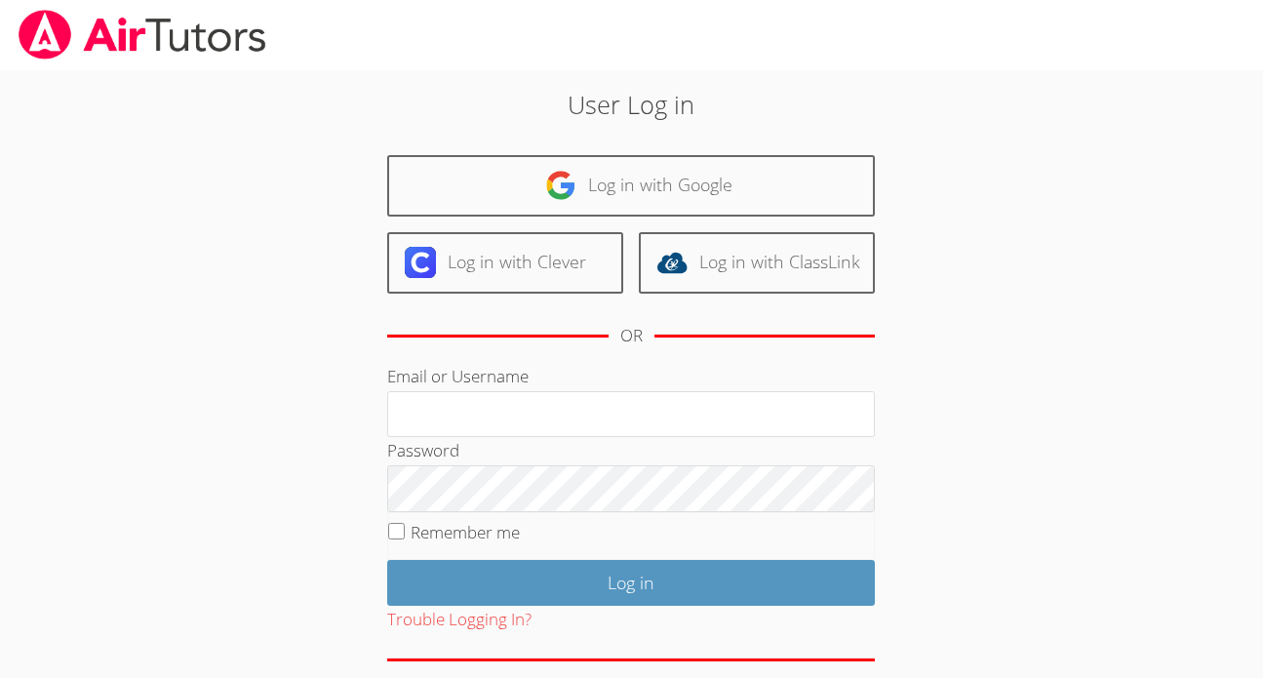 The image size is (1263, 678). Describe the element at coordinates (420, 262) in the screenshot. I see `img: clever-logo-6eab21bc6e7a338710f1a6ff85c0baf02591cd810cc4098c63d3a4b26e2feb20.svg` at that location.